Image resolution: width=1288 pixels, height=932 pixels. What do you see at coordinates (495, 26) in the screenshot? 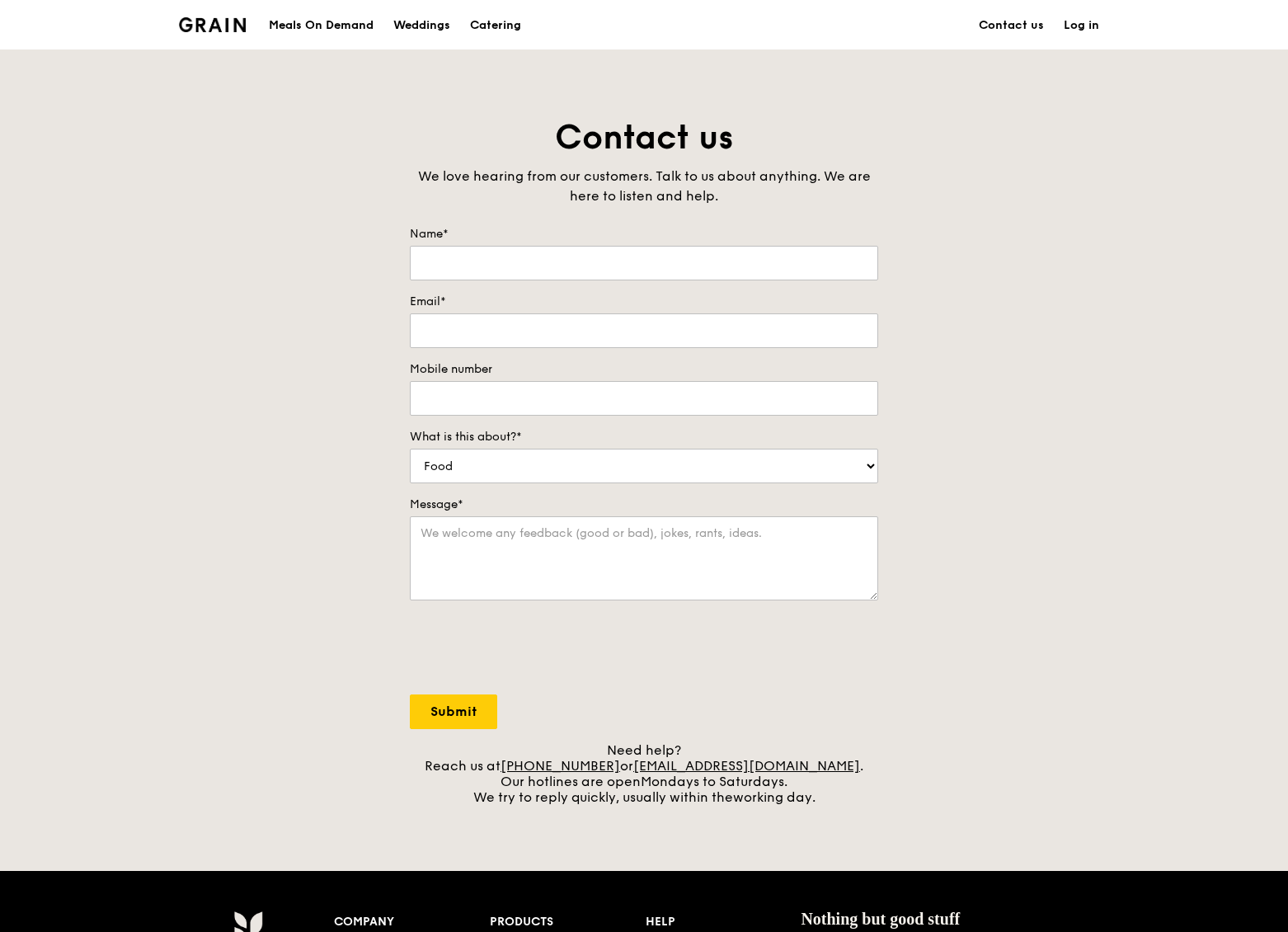
I see `a: Catering` at bounding box center [495, 26].